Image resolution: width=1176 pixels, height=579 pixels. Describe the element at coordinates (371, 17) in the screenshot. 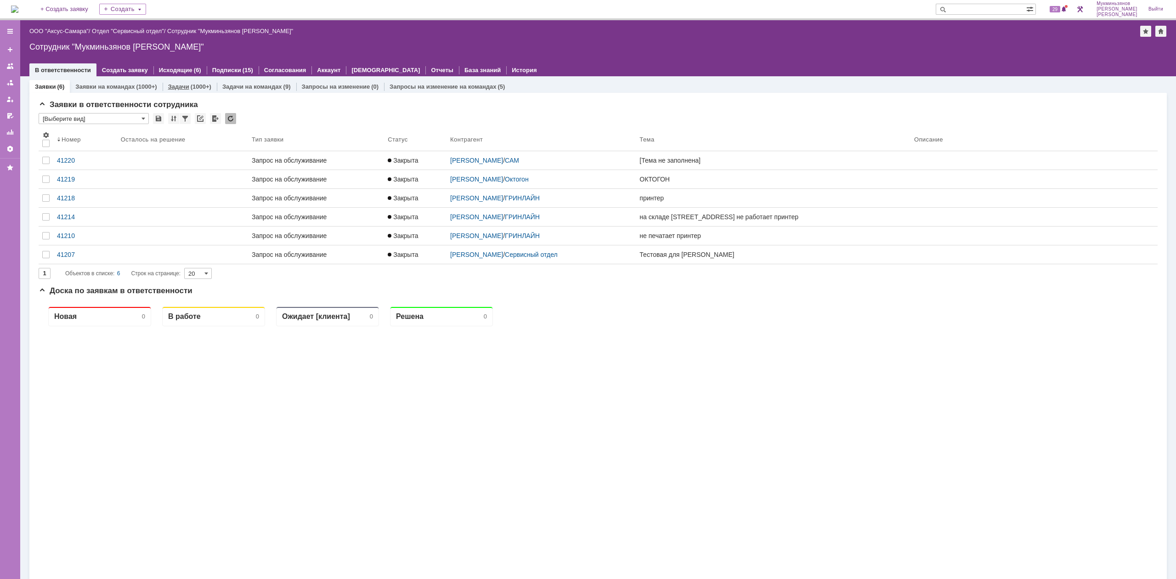

I see `div: Решена` at that location.